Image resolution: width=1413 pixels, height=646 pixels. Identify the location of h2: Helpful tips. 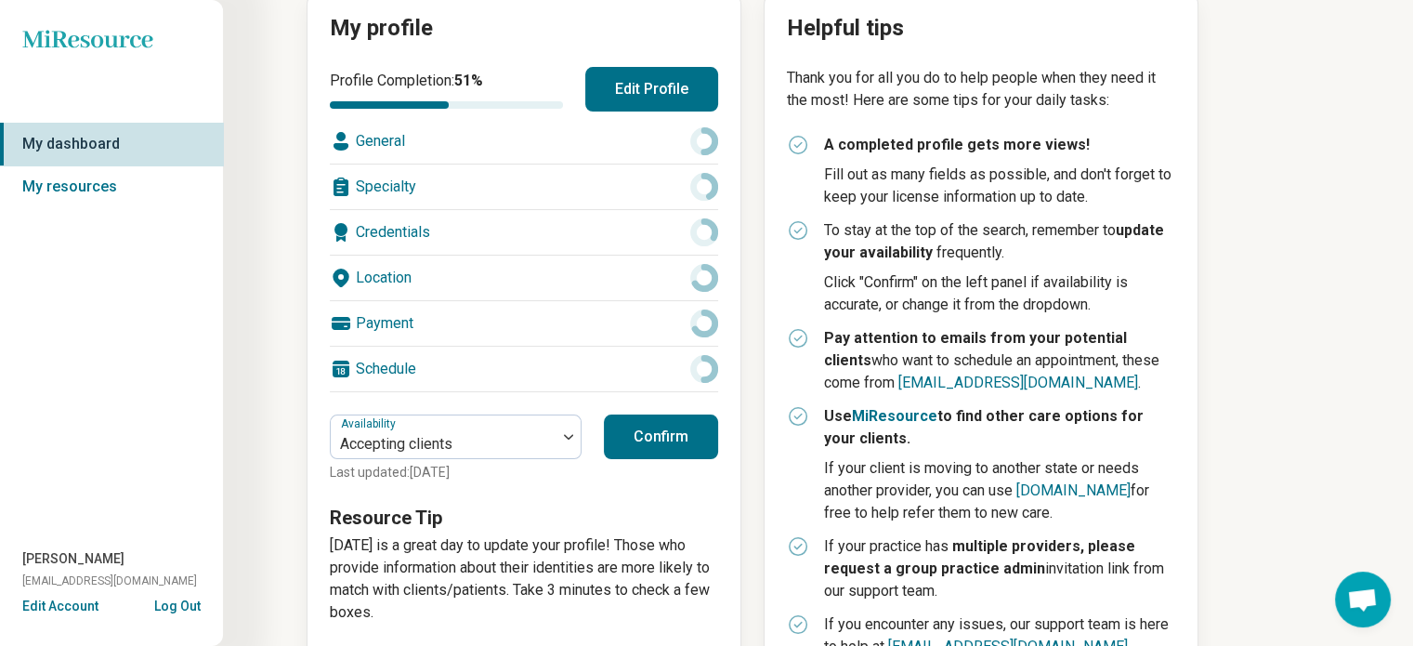
(981, 29).